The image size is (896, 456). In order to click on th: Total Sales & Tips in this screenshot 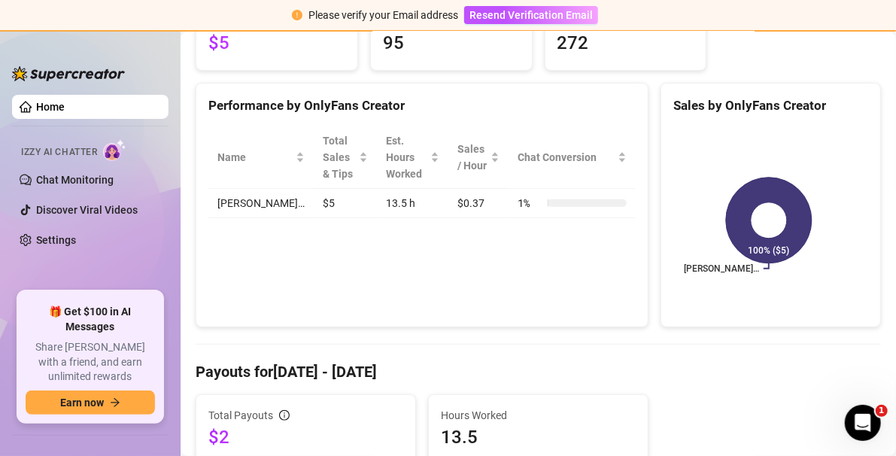, I will do `click(345, 157)`.